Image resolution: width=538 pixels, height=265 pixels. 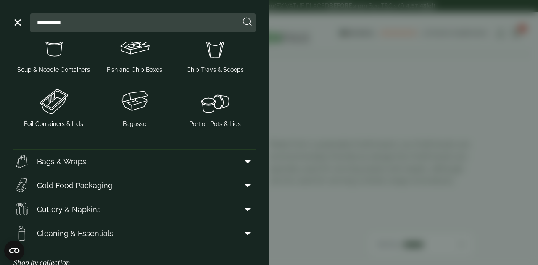 I want to click on img: FishNchip_box.svg, so click(x=135, y=47).